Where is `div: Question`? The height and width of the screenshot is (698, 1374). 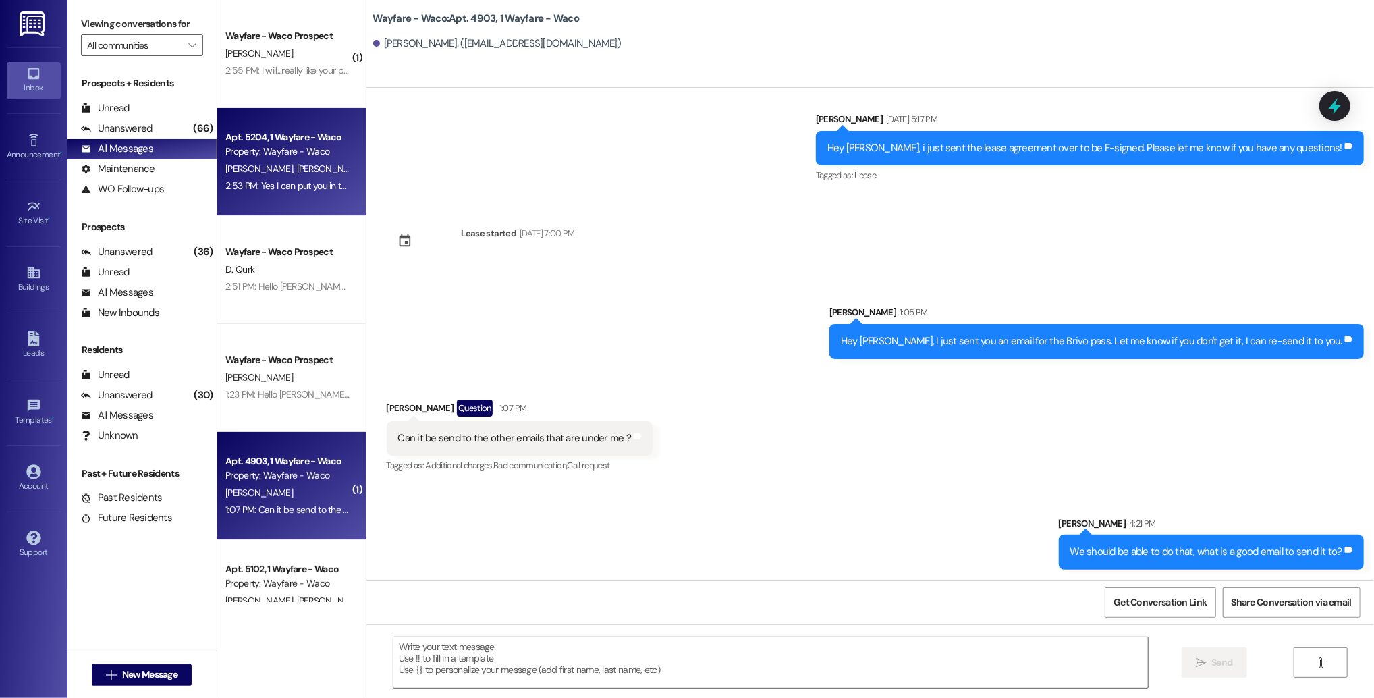
div: Question is located at coordinates (474, 408).